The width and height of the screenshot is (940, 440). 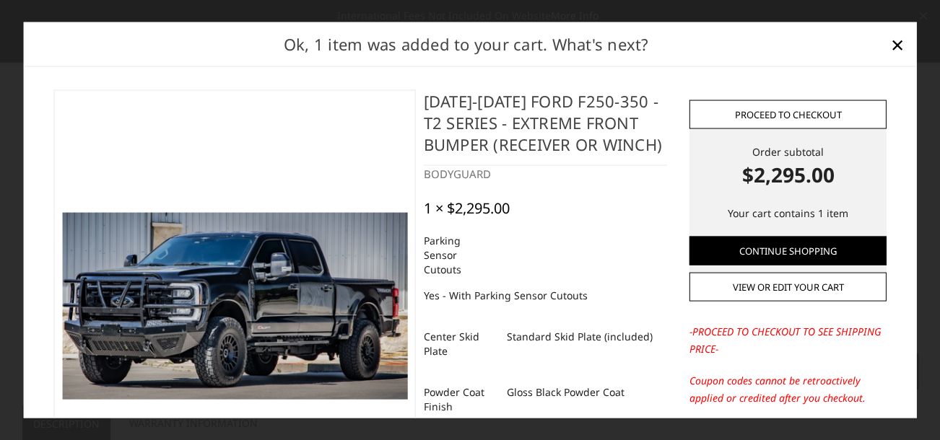 I want to click on strong: $2,295.00, so click(x=787, y=174).